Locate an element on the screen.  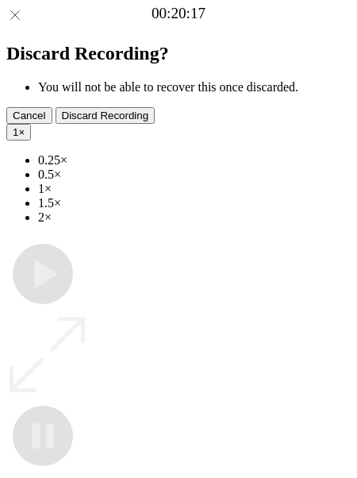
button: 1× is located at coordinates (18, 132).